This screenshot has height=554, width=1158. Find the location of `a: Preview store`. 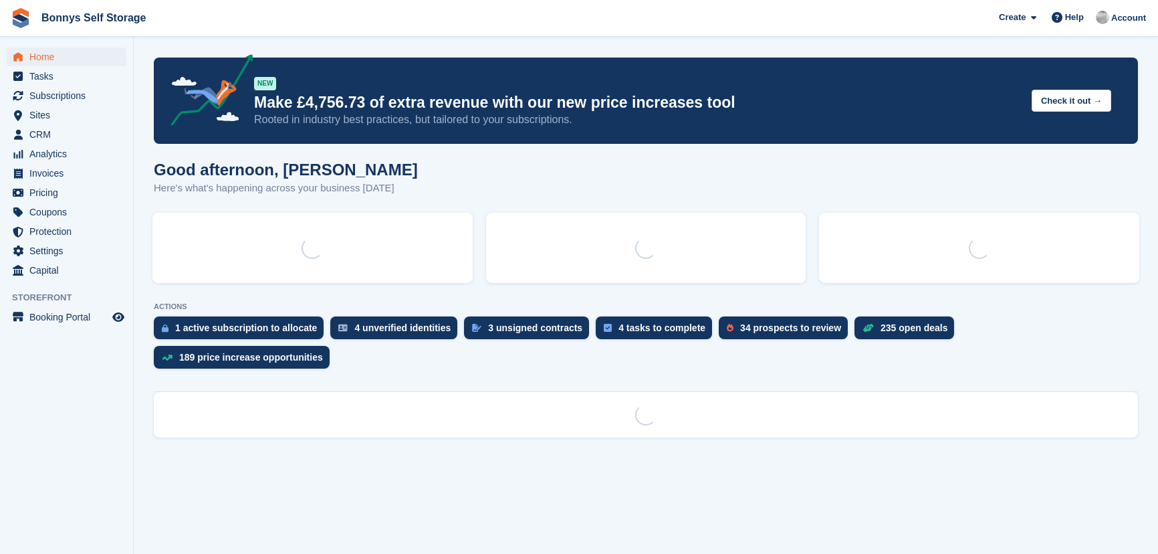

a: Preview store is located at coordinates (118, 317).